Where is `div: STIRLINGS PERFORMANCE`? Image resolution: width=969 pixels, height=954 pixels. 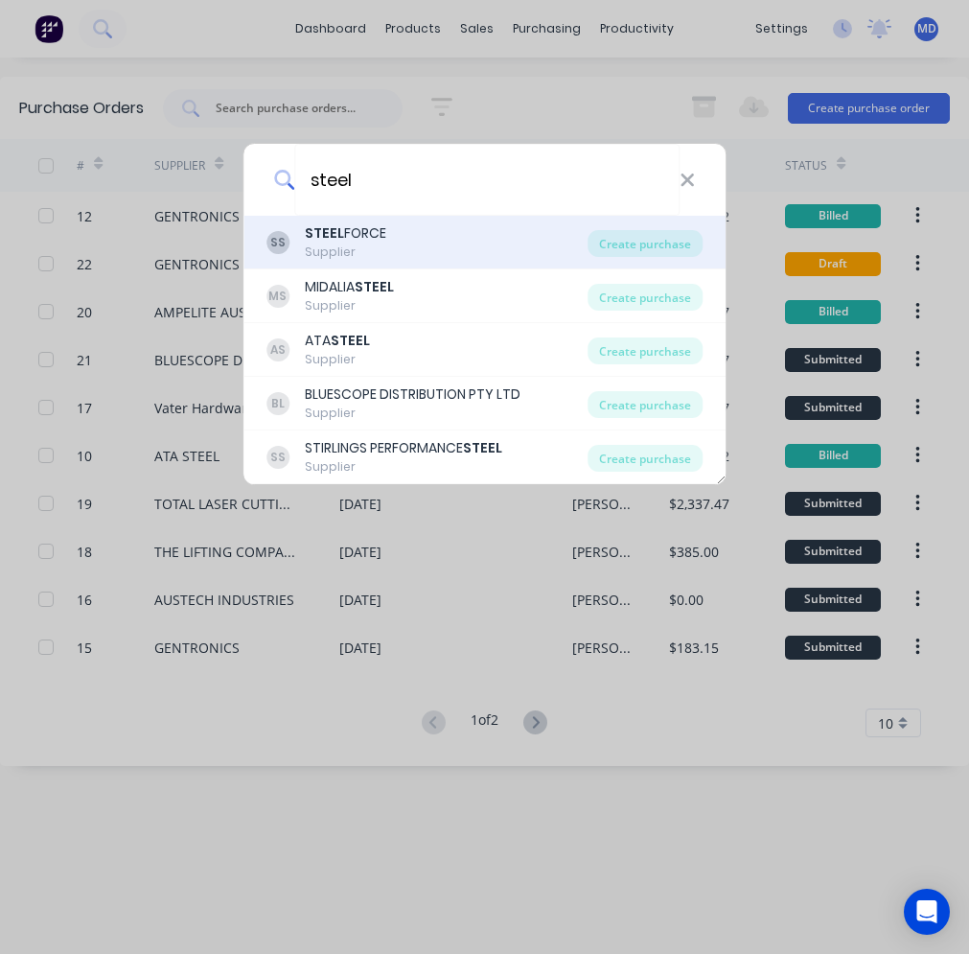 div: STIRLINGS PERFORMANCE is located at coordinates (404, 448).